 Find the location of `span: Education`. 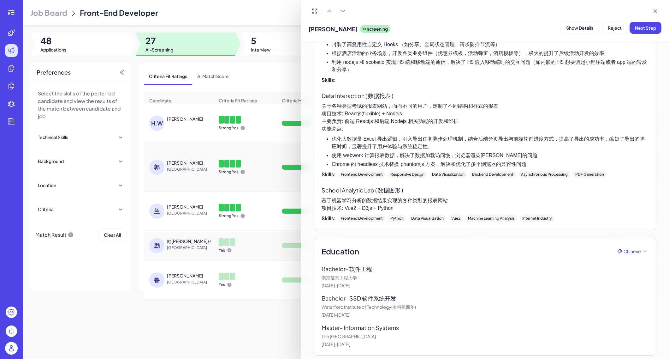

span: Education is located at coordinates (340, 251).